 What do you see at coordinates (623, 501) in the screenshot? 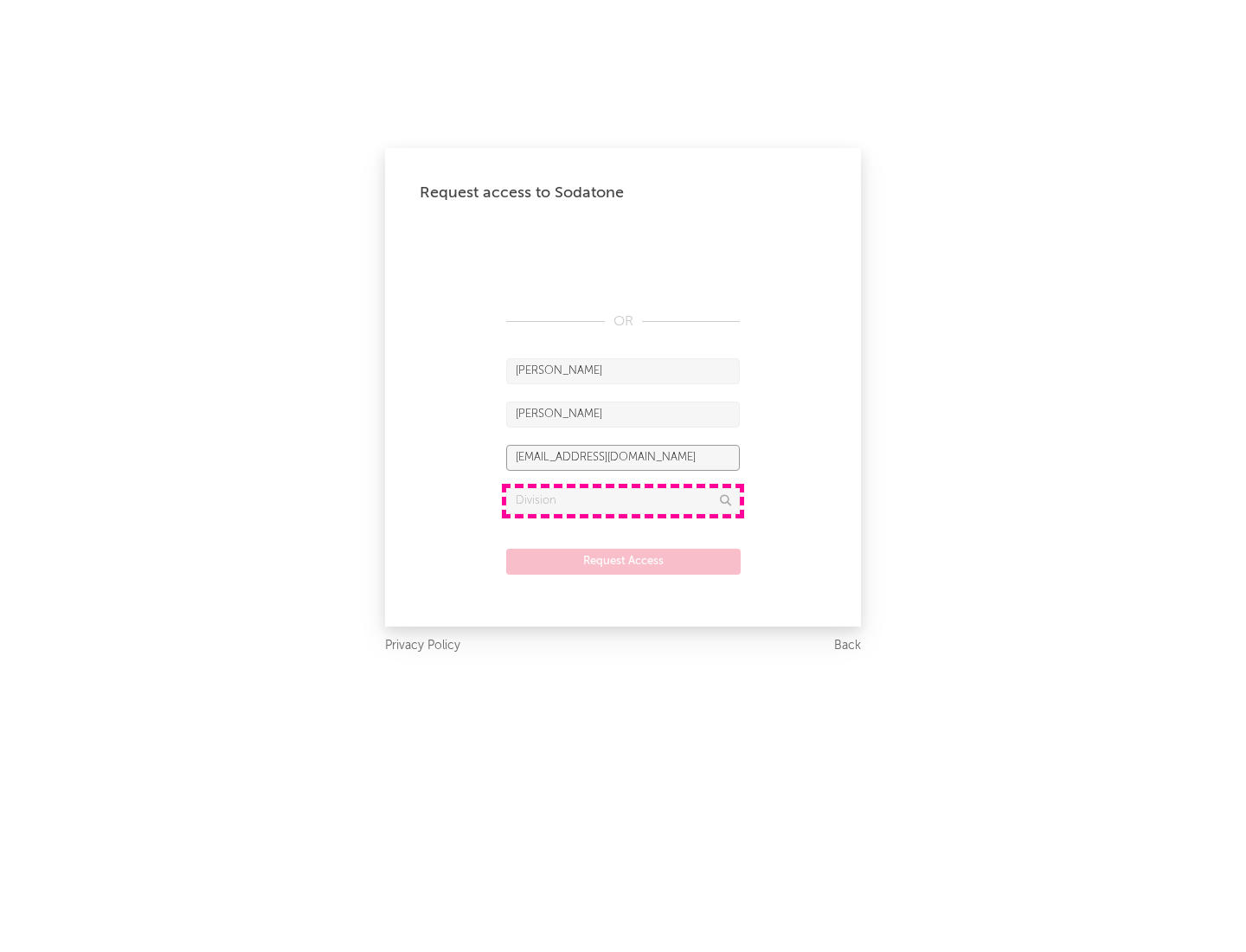
I see `input: Division` at bounding box center [623, 501].